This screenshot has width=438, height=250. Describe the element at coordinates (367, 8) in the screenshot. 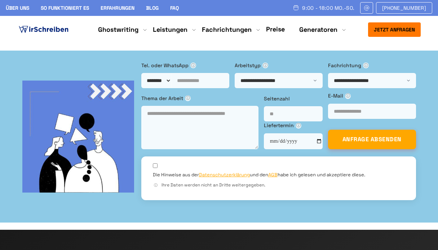

I see `img: Email` at that location.